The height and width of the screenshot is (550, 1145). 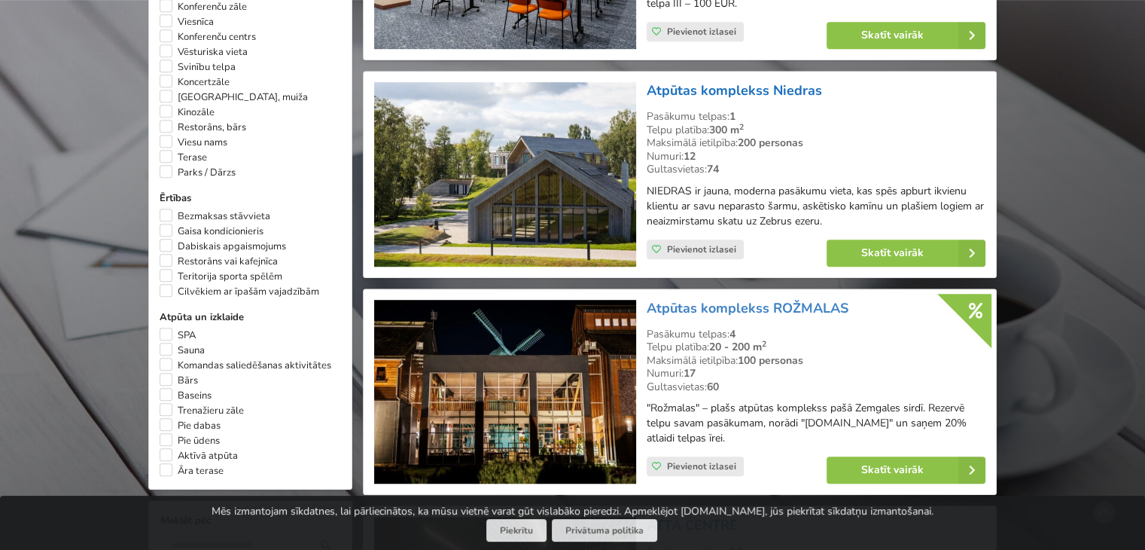 What do you see at coordinates (218, 261) in the screenshot?
I see `label: Restorāns vai kafejnīca` at bounding box center [218, 261].